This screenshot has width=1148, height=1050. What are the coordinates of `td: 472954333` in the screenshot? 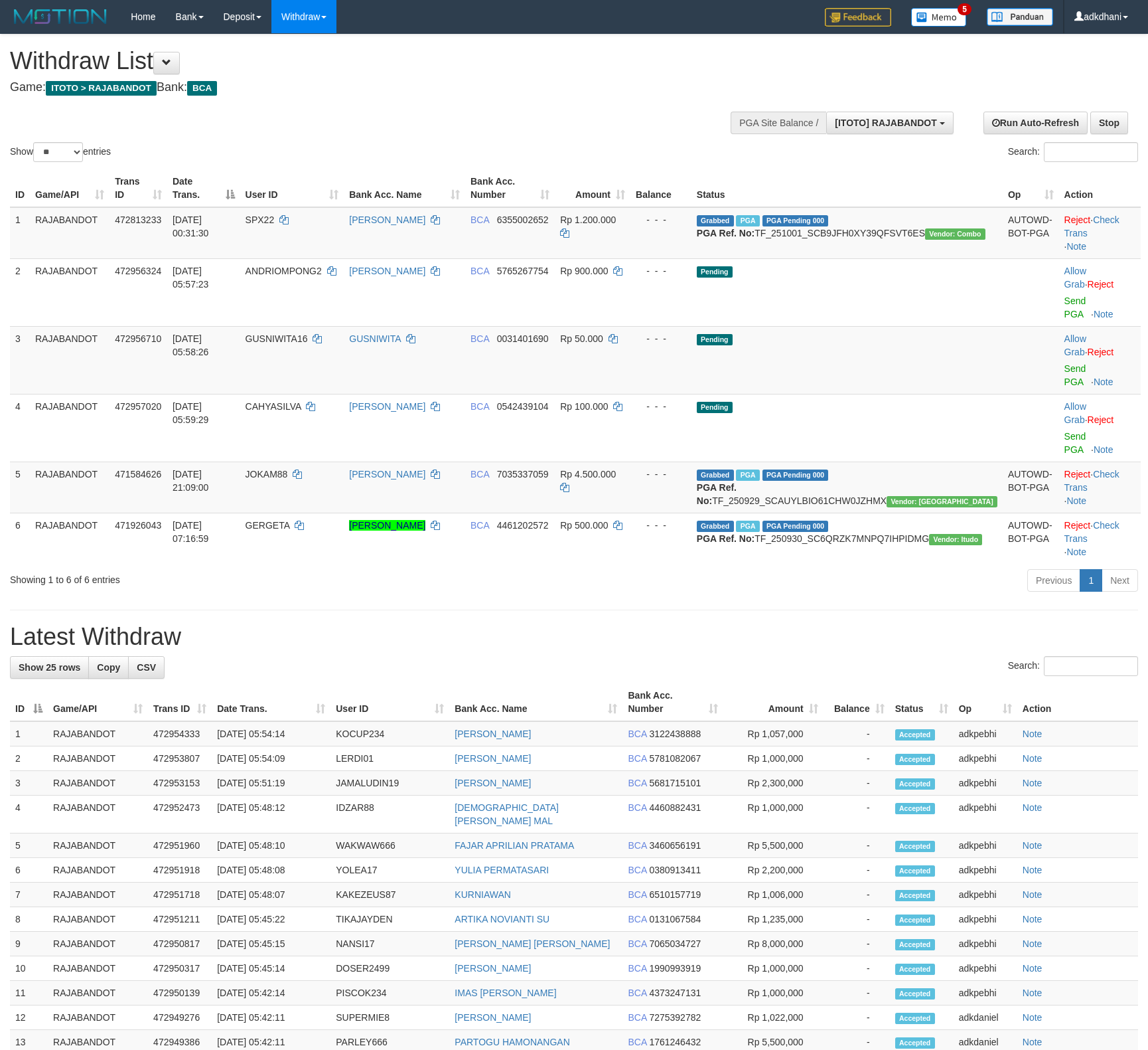 It's located at (180, 734).